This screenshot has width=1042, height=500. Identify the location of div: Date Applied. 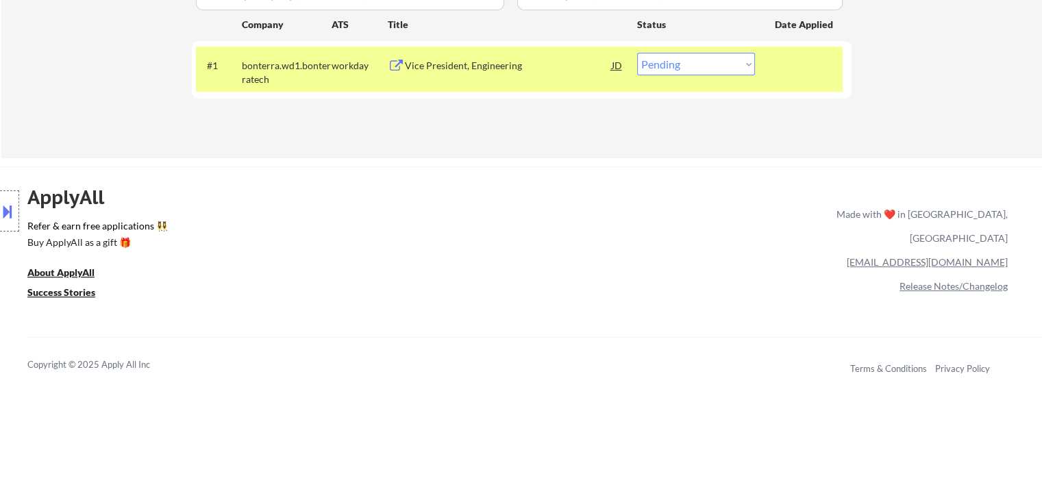
(805, 25).